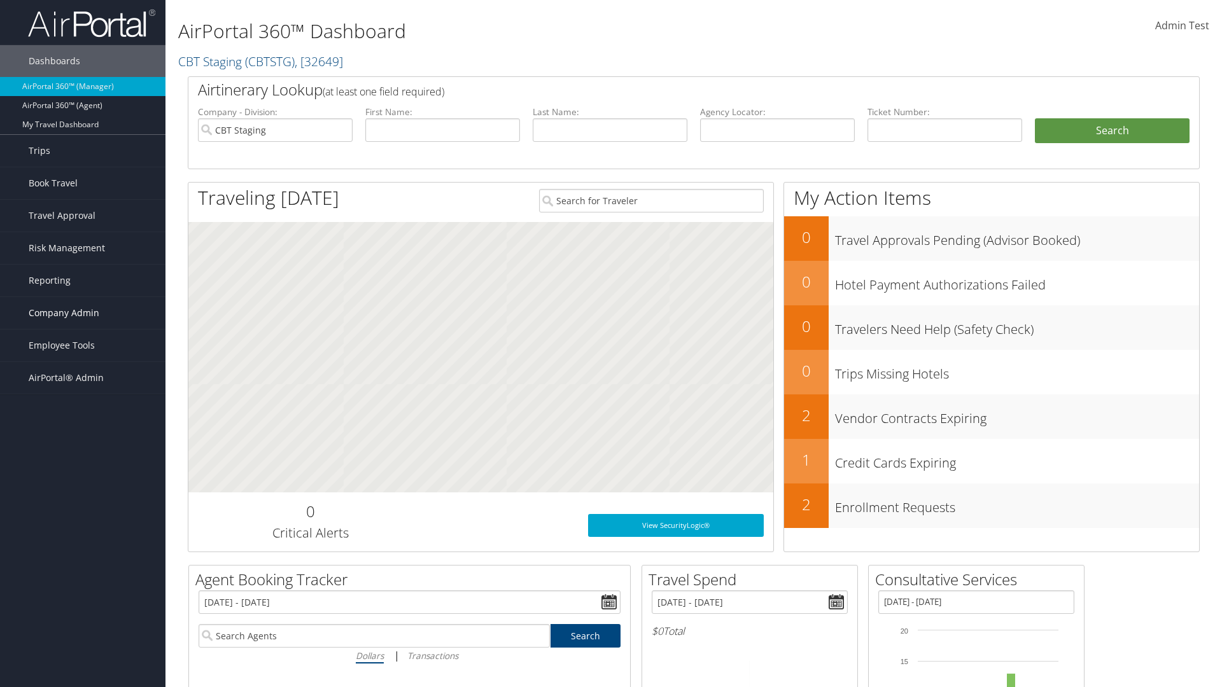 The height and width of the screenshot is (687, 1222). Describe the element at coordinates (992, 198) in the screenshot. I see `h1: My Action Items` at that location.